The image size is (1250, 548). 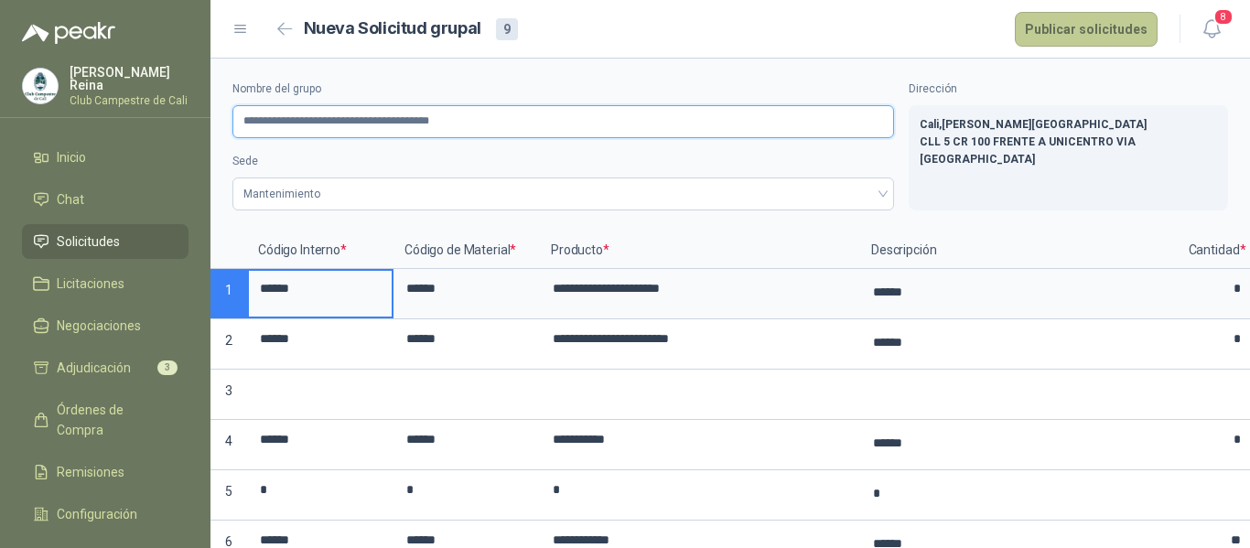 What do you see at coordinates (88, 242) in the screenshot?
I see `span: Solicitudes` at bounding box center [88, 242].